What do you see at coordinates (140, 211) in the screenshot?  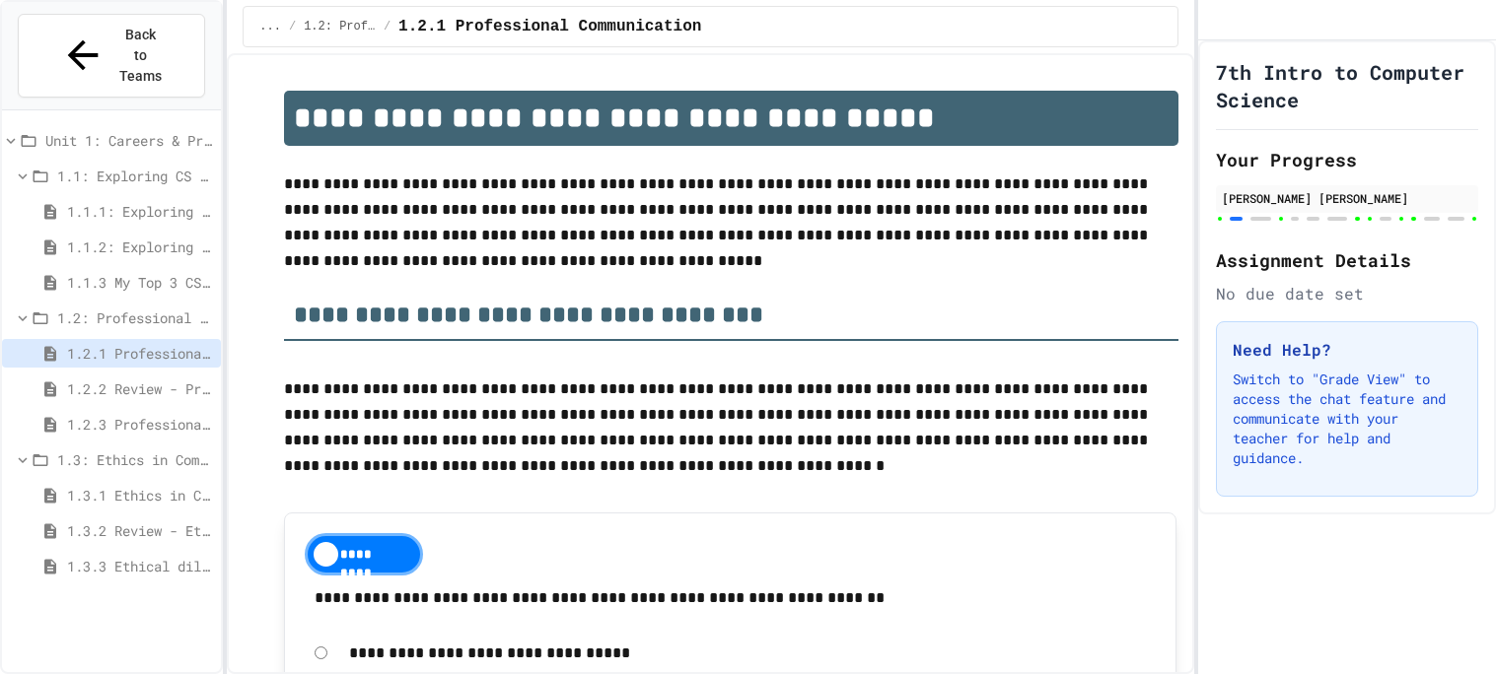 I see `span: 1.1.1: Exploring CS Careers` at bounding box center [140, 211].